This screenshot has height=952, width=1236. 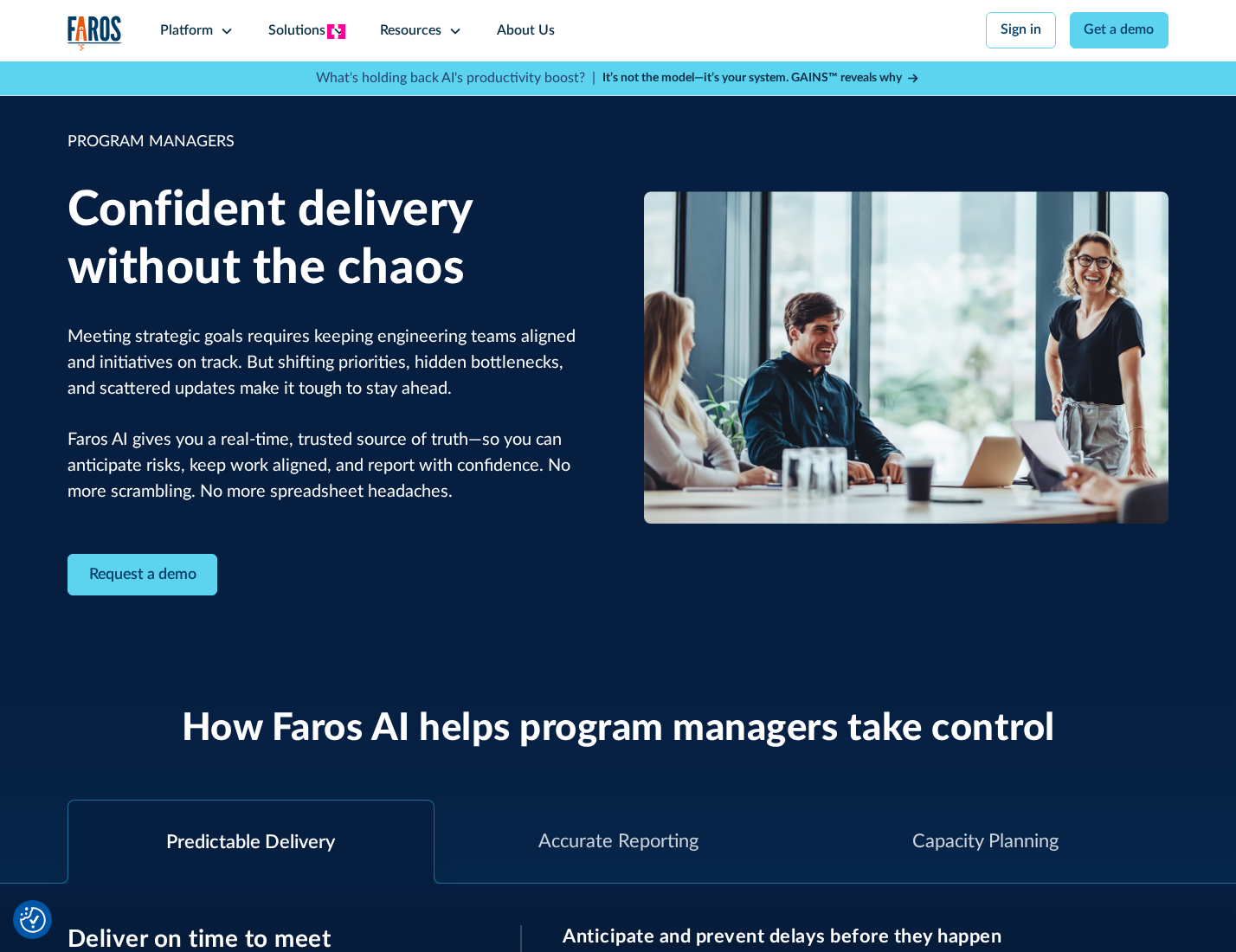 I want to click on a: It’s not the model—it’s your system. GAINS™ reveals why, so click(x=761, y=78).